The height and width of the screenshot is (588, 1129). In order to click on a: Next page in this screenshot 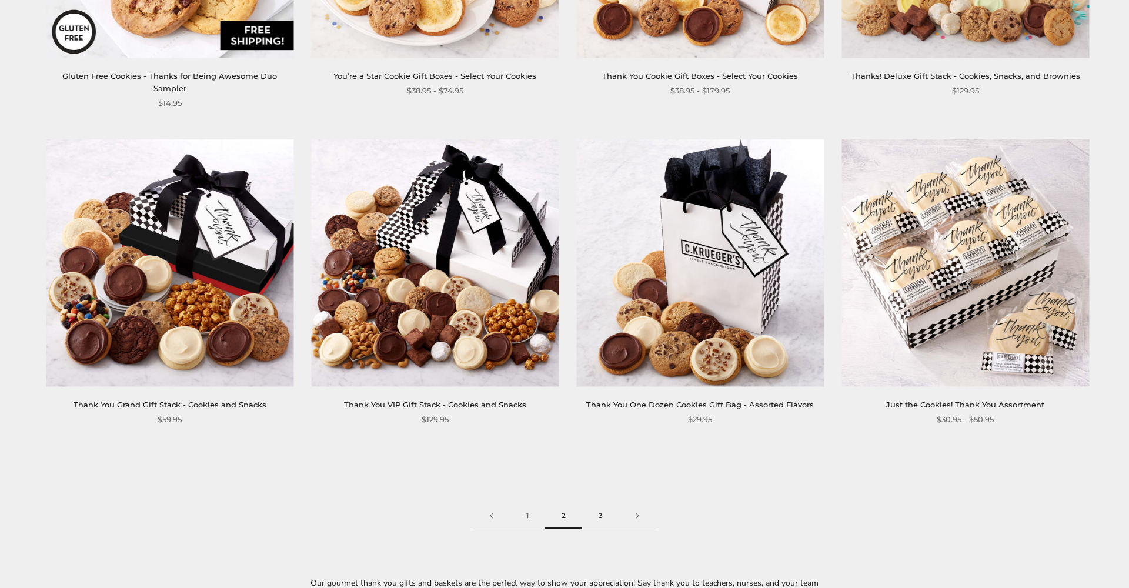, I will do `click(638, 516)`.